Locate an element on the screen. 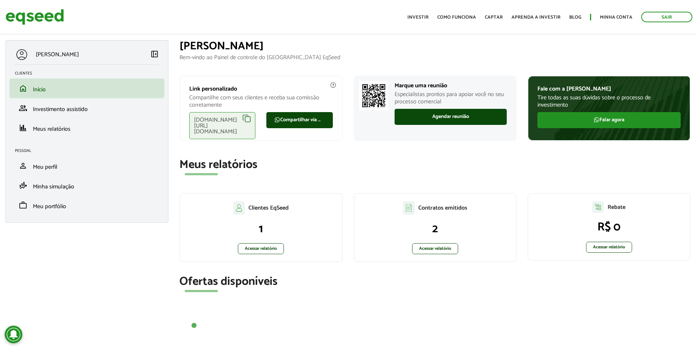  img: EqSeed is located at coordinates (35, 17).